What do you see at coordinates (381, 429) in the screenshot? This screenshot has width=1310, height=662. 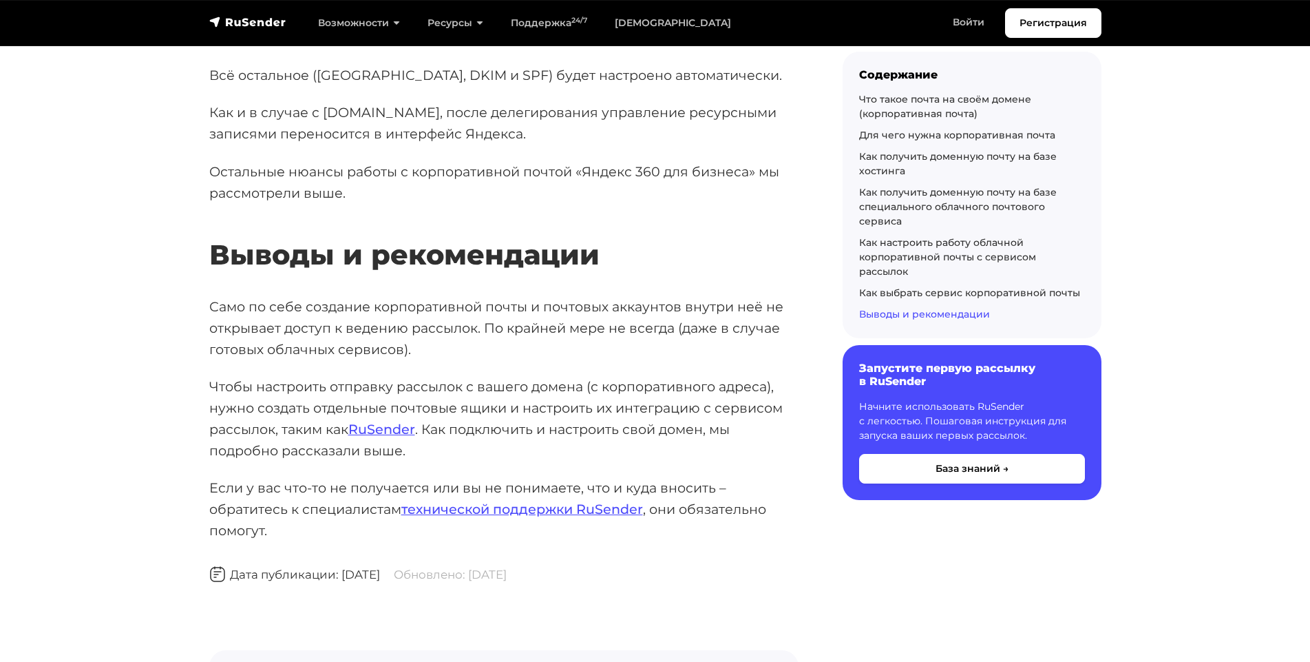 I see `a: RuSender` at bounding box center [381, 429].